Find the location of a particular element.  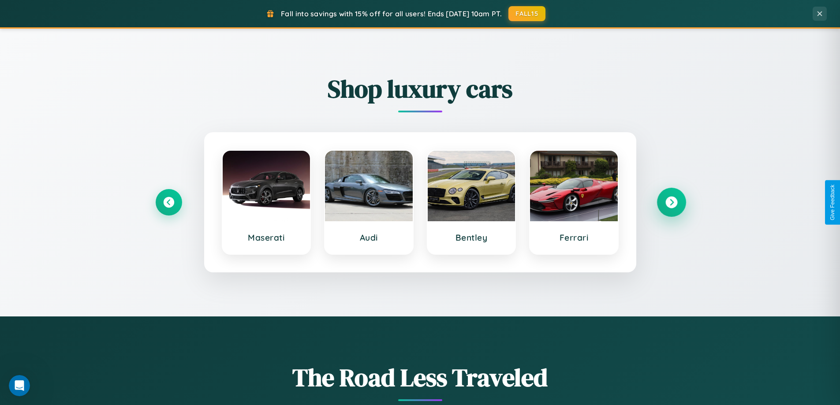

h1: The Road Less Traveled is located at coordinates (420, 377).